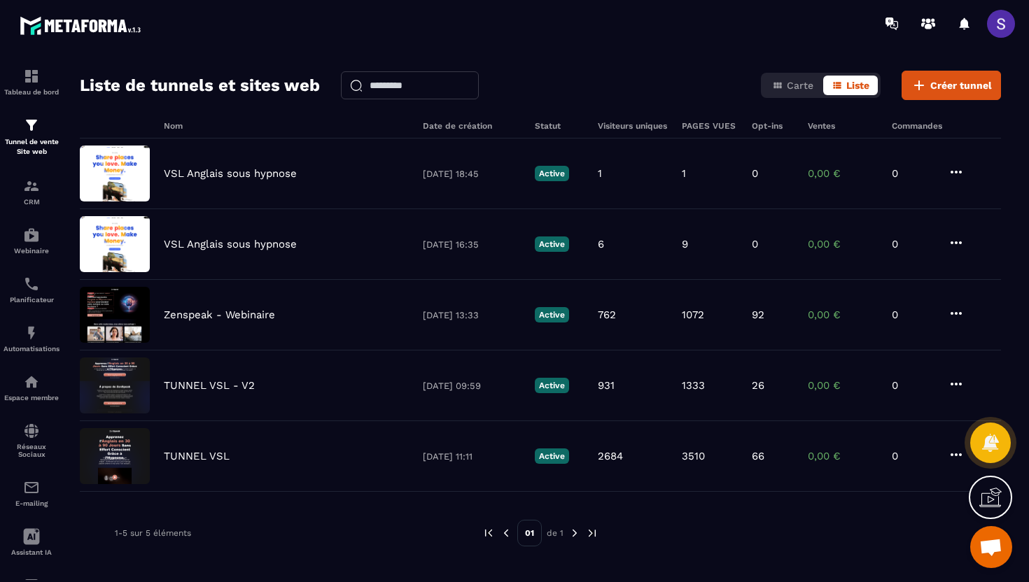  Describe the element at coordinates (607, 315) in the screenshot. I see `p: 762` at that location.